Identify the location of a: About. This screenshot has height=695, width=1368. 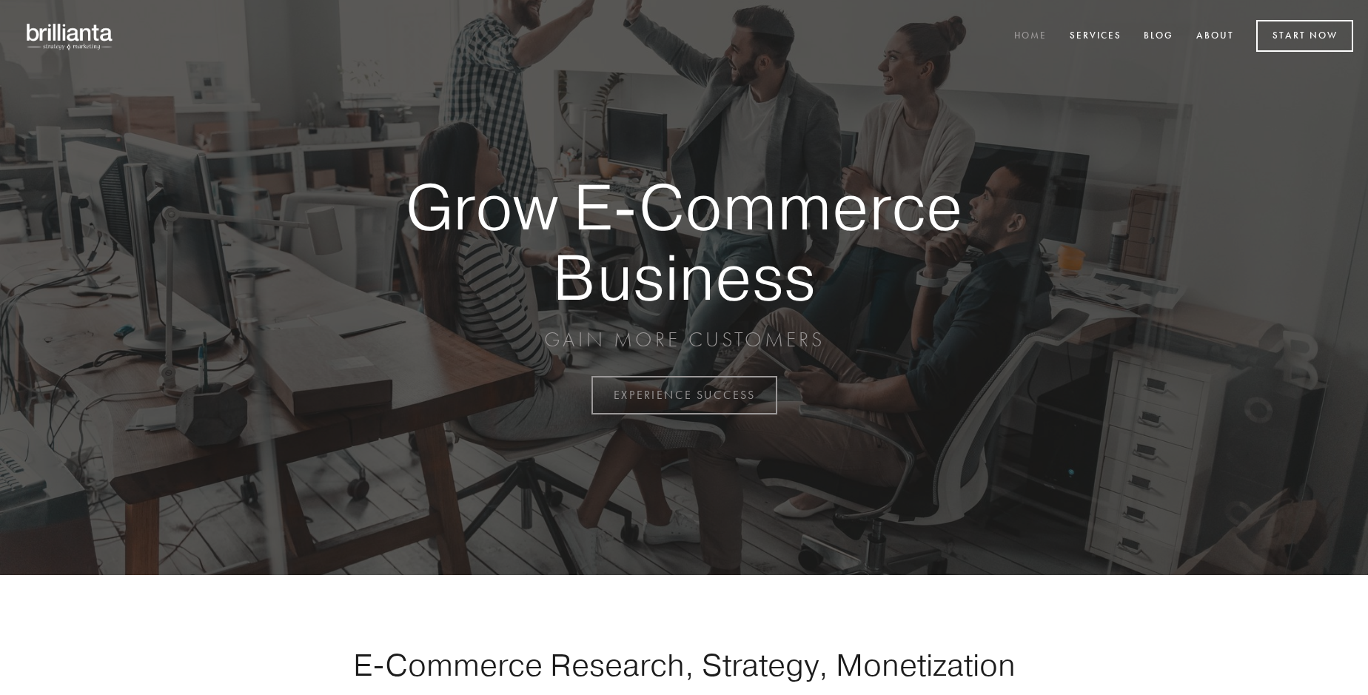
(1215, 36).